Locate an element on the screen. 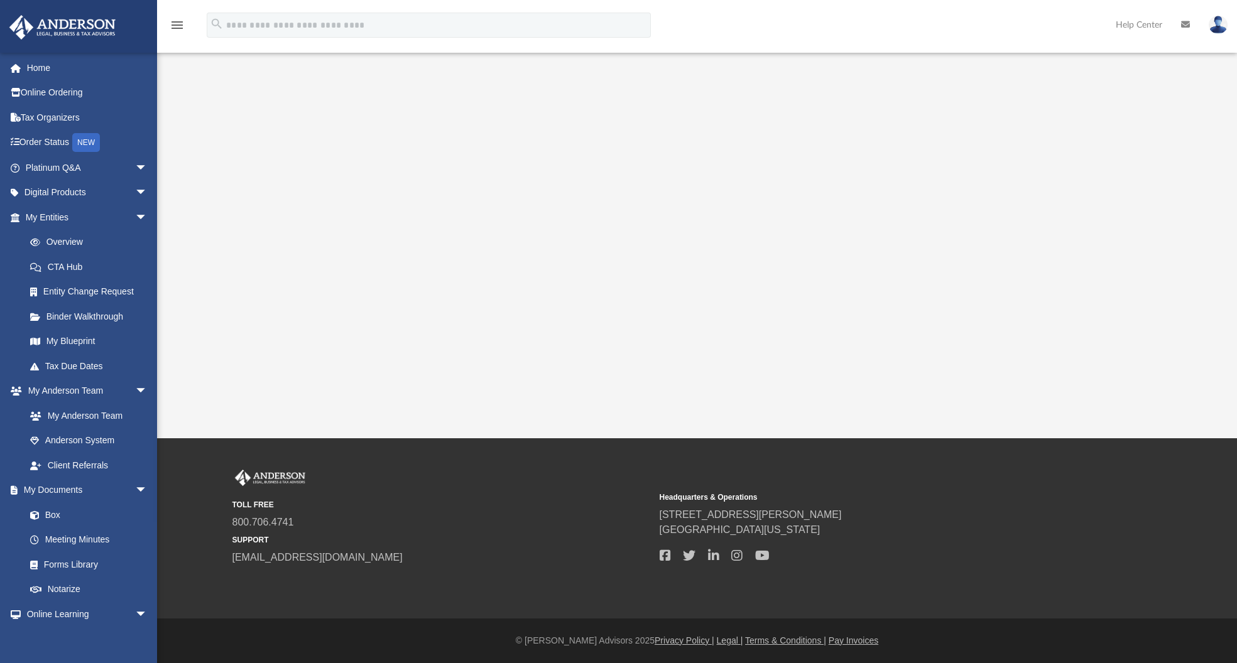  a: Pay Invoices is located at coordinates (853, 641).